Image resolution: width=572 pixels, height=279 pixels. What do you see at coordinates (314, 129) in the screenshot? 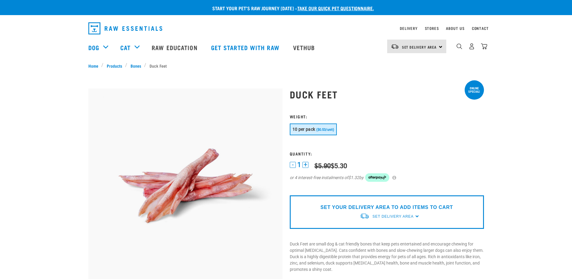
I see `button: 10 per pack ($0.53/unit)` at bounding box center [314, 129].